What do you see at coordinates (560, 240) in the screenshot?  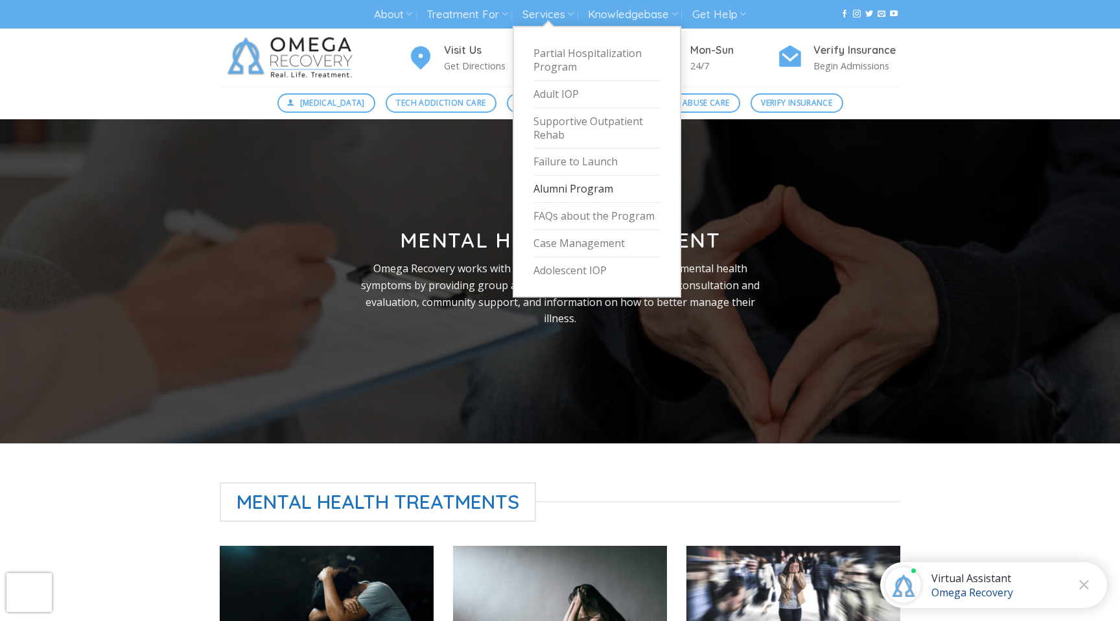 I see `strong: Mental Health Treatment` at bounding box center [560, 240].